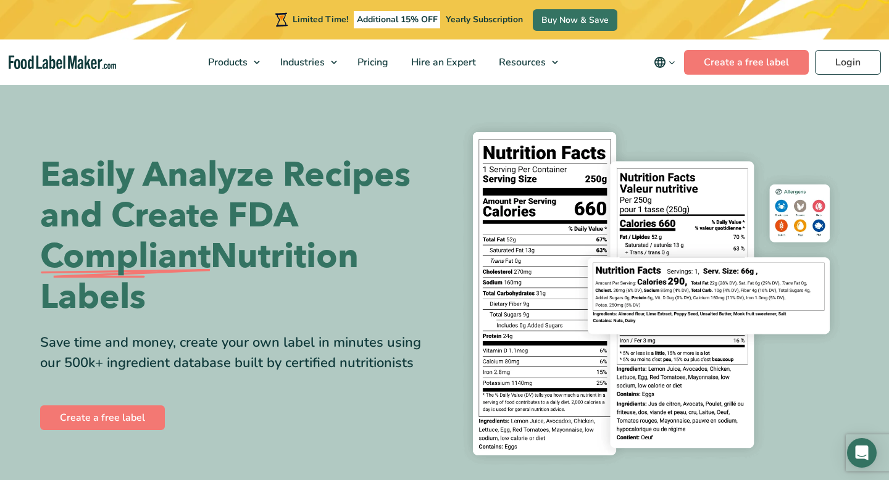 This screenshot has height=480, width=889. What do you see at coordinates (125, 257) in the screenshot?
I see `span: Compliant` at bounding box center [125, 257].